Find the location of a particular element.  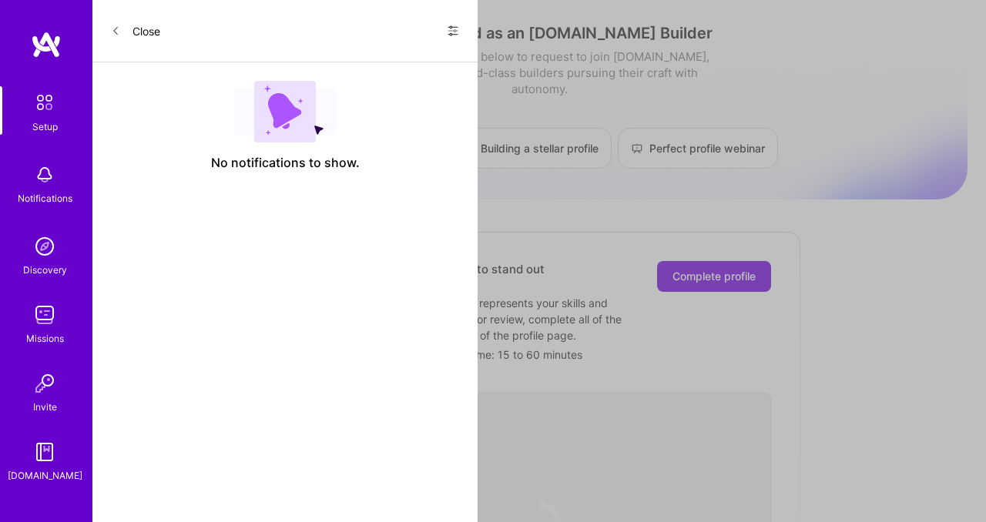

div: Discovery is located at coordinates (45, 269).